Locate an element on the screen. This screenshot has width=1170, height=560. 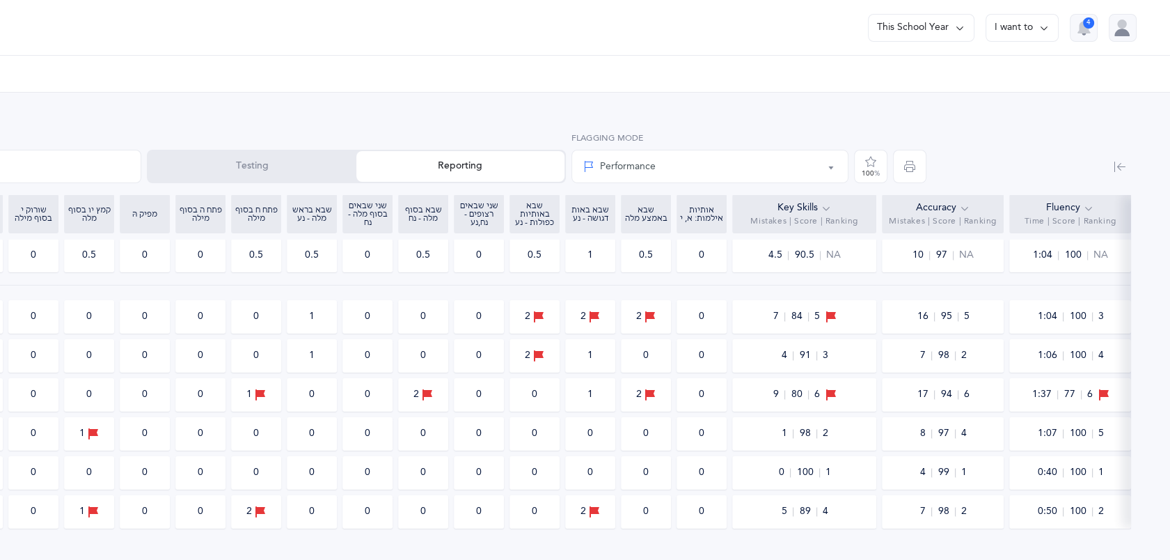
button: This School Year is located at coordinates (921, 28).